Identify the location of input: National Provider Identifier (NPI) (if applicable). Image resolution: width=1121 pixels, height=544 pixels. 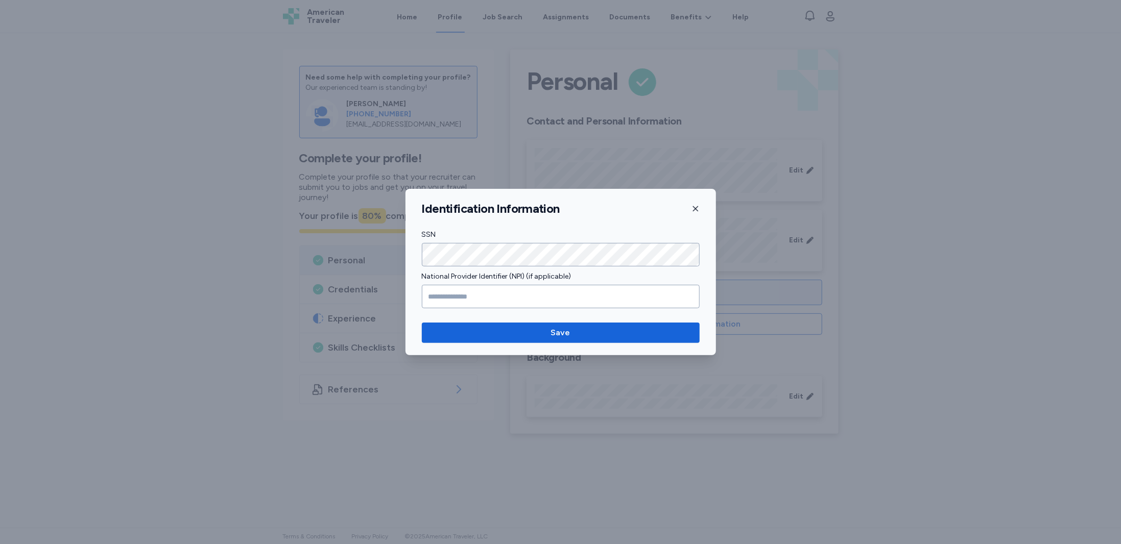
(561, 297).